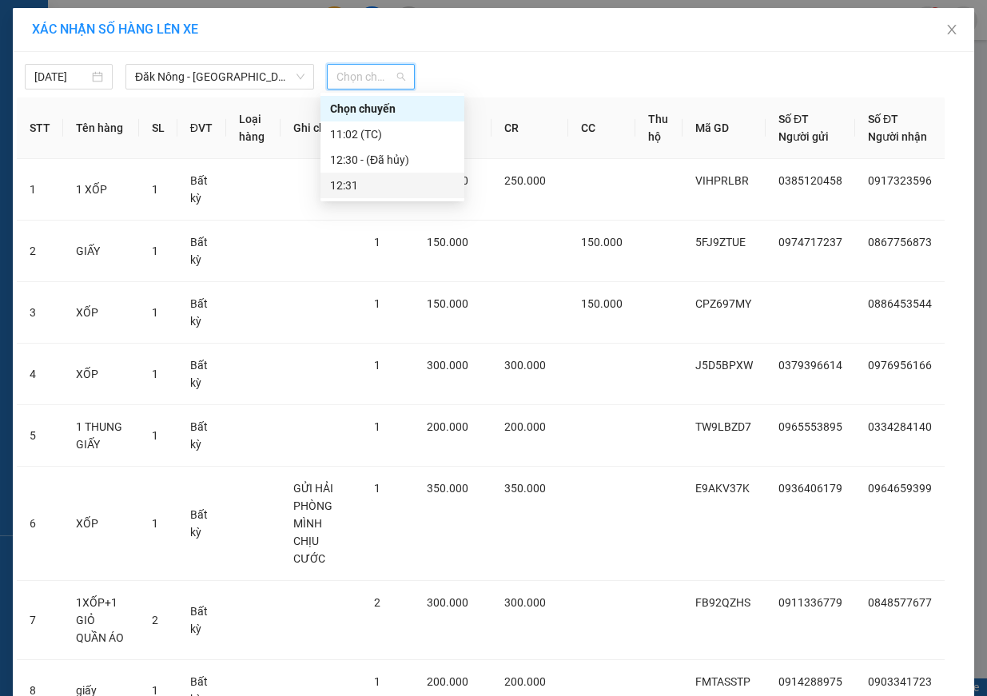  What do you see at coordinates (40, 524) in the screenshot?
I see `td: 6` at bounding box center [40, 524].